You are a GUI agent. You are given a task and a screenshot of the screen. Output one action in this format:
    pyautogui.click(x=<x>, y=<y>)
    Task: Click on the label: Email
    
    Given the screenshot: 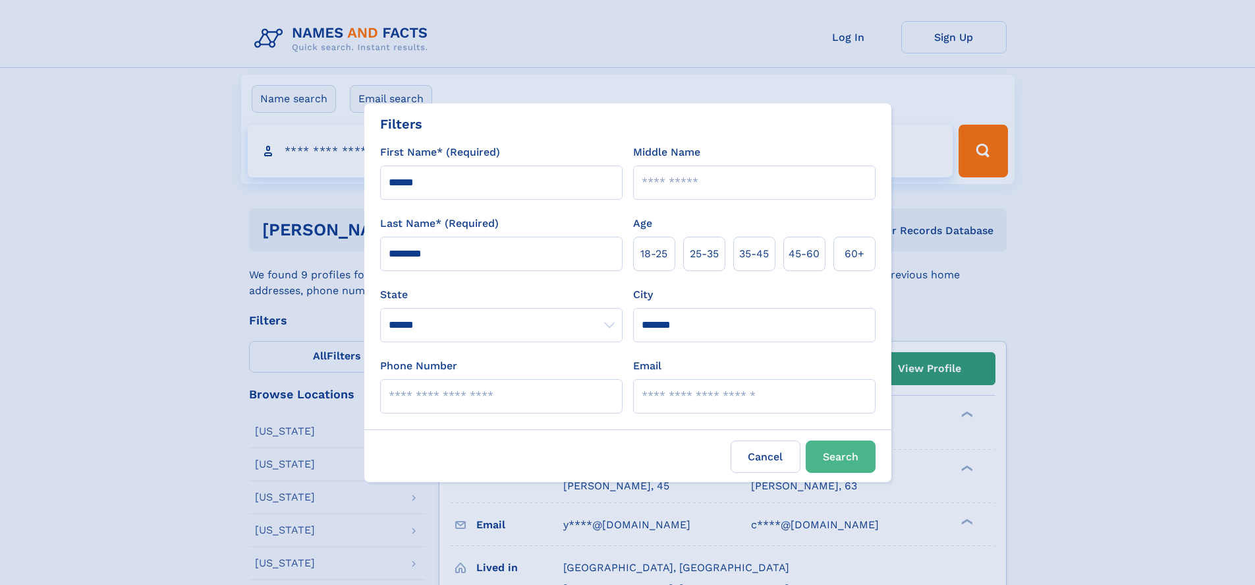 What is the action you would take?
    pyautogui.click(x=647, y=366)
    